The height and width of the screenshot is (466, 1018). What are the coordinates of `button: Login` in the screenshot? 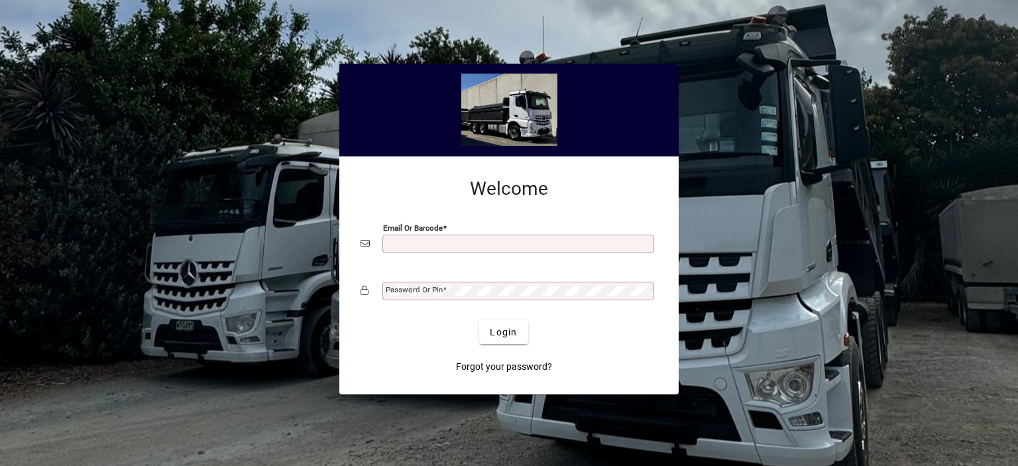 It's located at (503, 332).